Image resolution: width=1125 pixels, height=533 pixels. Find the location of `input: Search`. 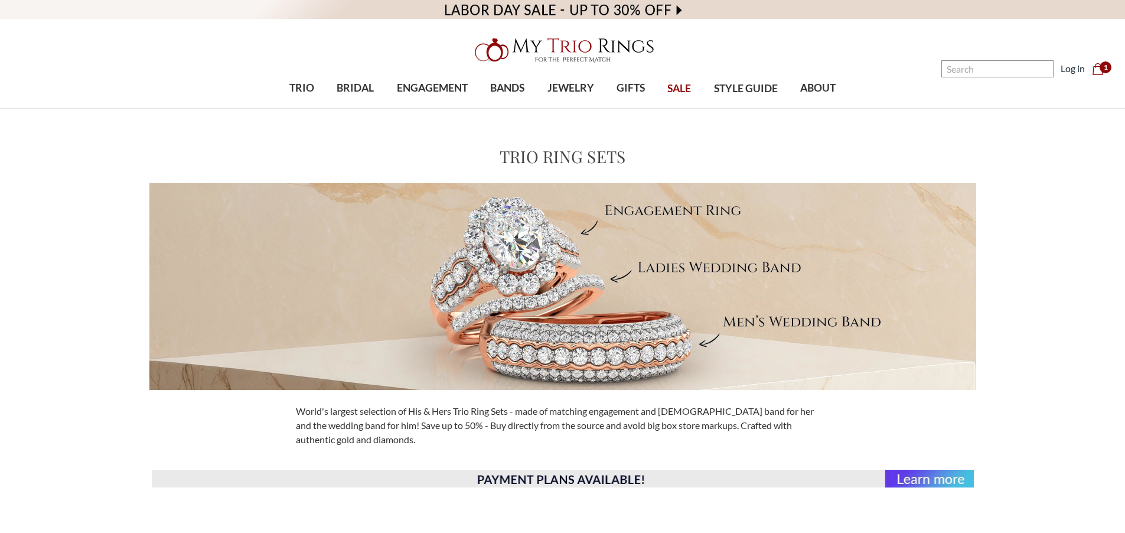

input: Search is located at coordinates (998, 69).